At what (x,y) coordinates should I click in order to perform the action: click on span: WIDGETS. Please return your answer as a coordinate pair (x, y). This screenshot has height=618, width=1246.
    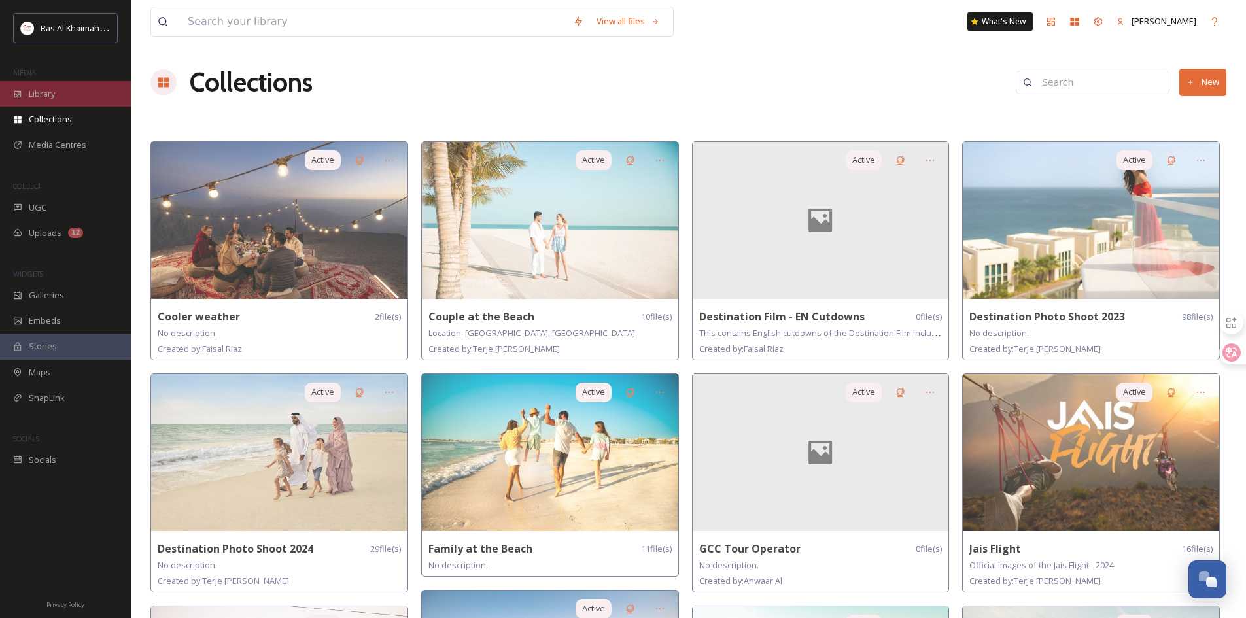
    Looking at the image, I should click on (28, 273).